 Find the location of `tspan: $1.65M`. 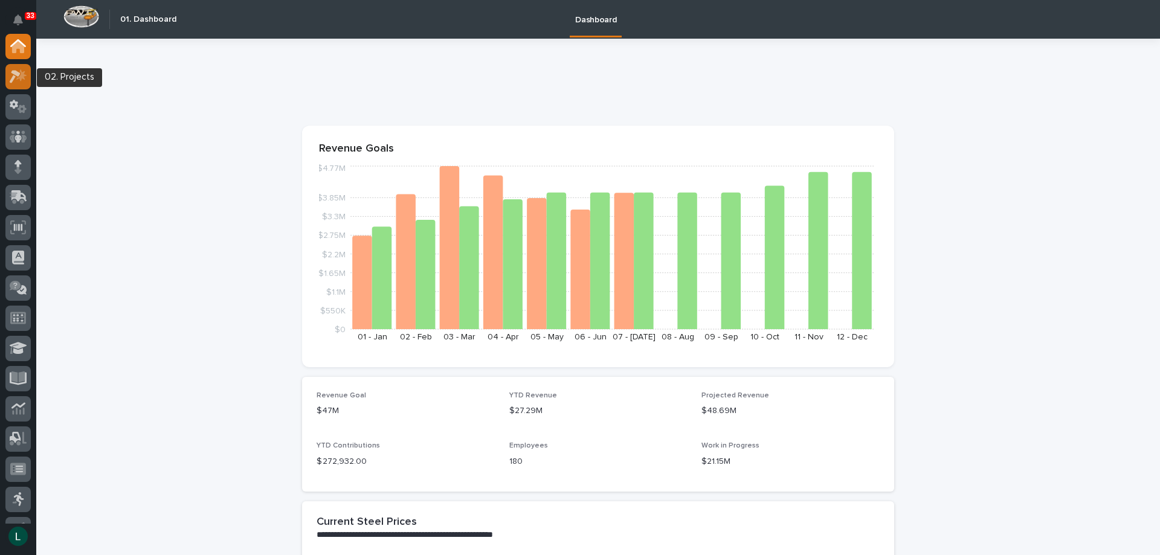

tspan: $1.65M is located at coordinates (332, 273).